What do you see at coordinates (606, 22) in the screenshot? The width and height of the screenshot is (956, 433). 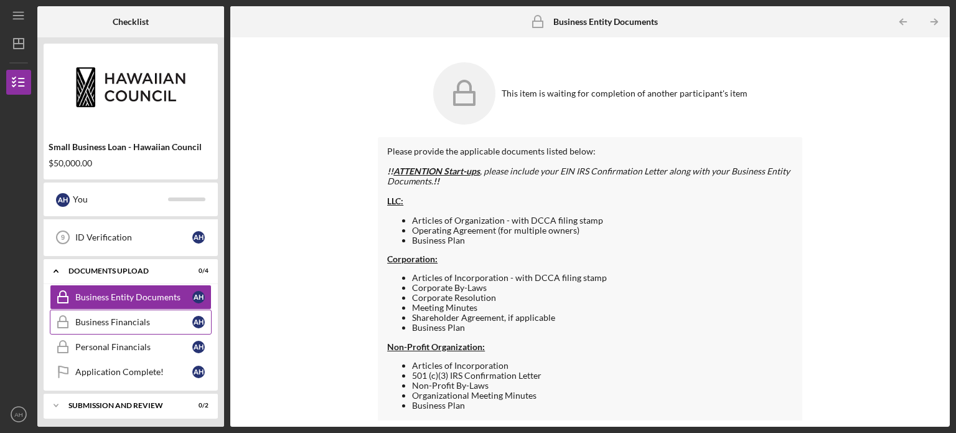 I see `b: Business Entity Documents` at bounding box center [606, 22].